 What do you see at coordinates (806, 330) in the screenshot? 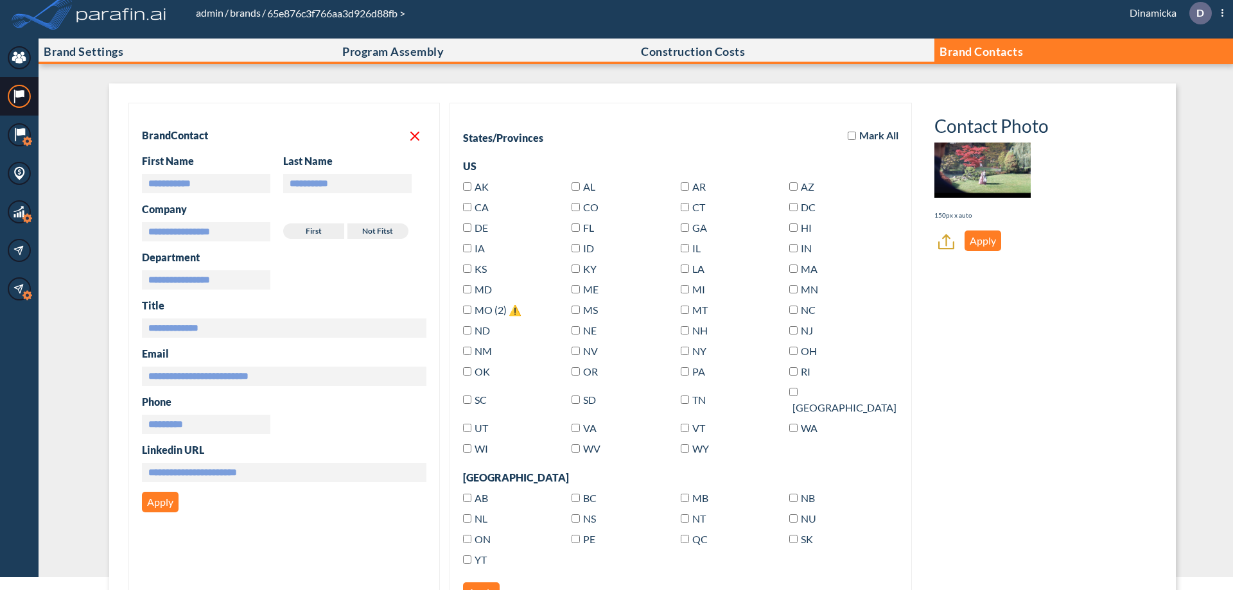
I see `span: New Jersey(US)` at bounding box center [806, 330].